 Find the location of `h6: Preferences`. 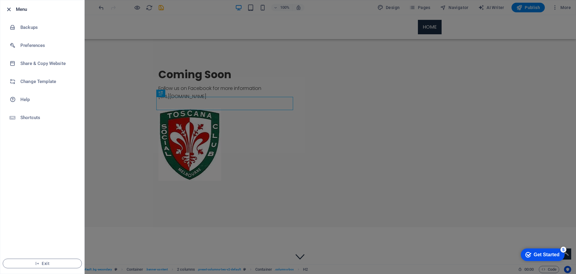

h6: Preferences is located at coordinates (48, 45).